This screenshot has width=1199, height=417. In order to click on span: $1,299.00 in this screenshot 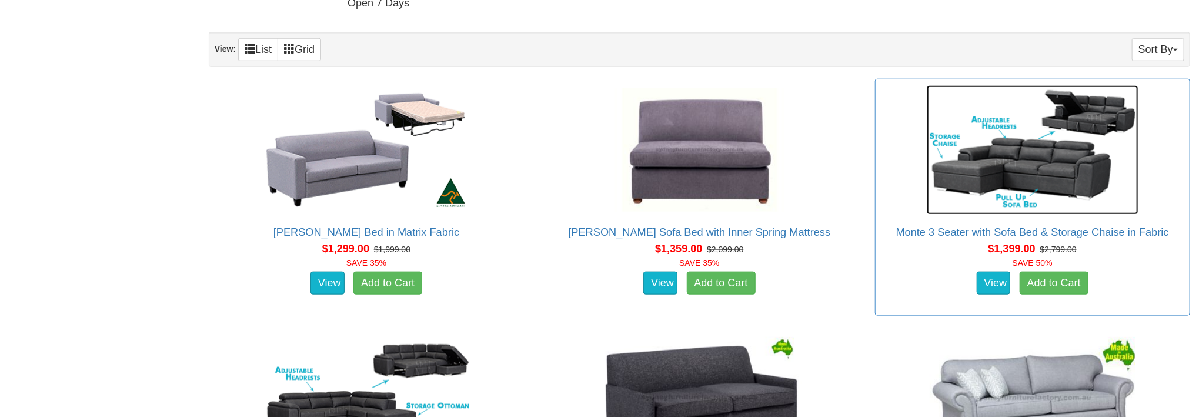, I will do `click(346, 249)`.